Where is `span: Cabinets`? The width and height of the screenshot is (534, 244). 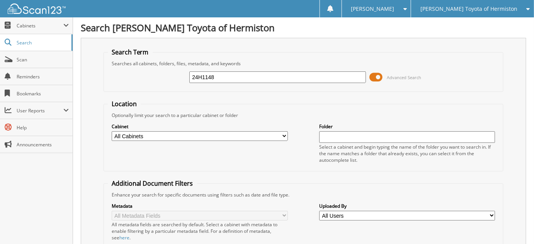
span: Cabinets is located at coordinates (40, 26).